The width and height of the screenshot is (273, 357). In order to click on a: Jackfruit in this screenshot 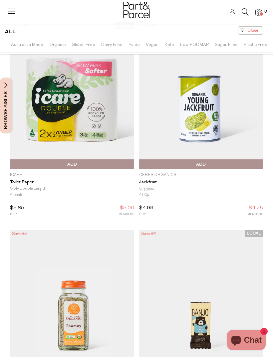, I will do `click(201, 182)`.